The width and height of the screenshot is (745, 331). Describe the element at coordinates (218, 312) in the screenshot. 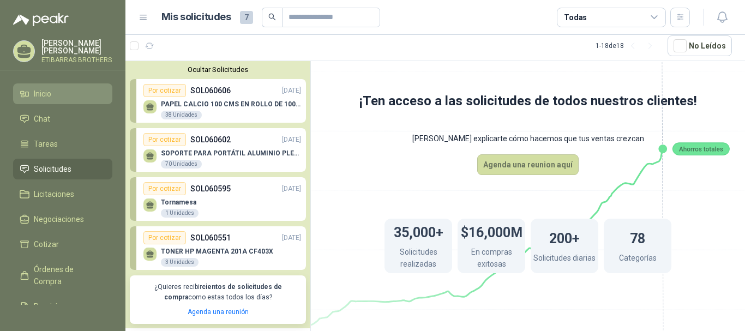

I see `a: Agenda una reunión` at that location.